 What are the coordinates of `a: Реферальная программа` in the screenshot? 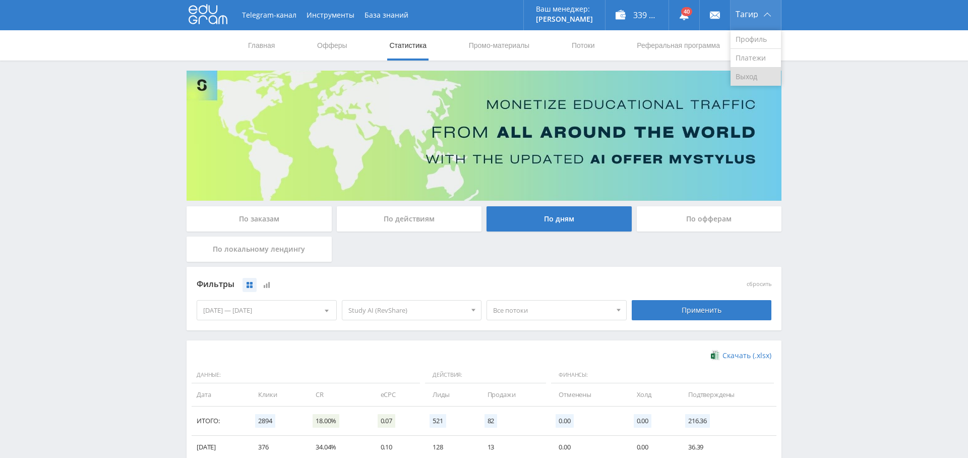 It's located at (678, 45).